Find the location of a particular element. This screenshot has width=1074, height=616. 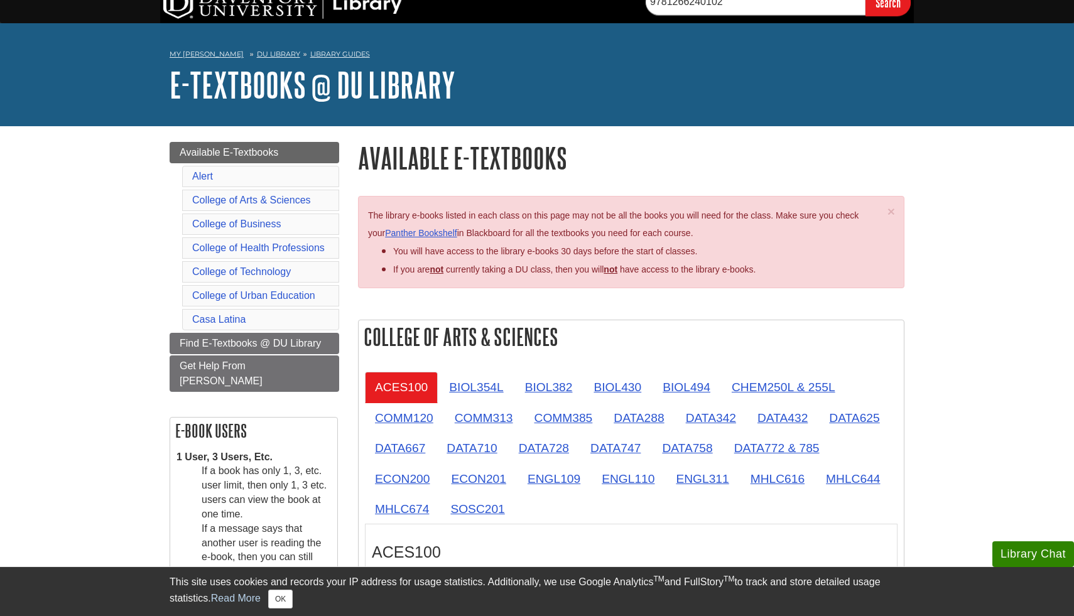

a: DATA432 is located at coordinates (782, 417).